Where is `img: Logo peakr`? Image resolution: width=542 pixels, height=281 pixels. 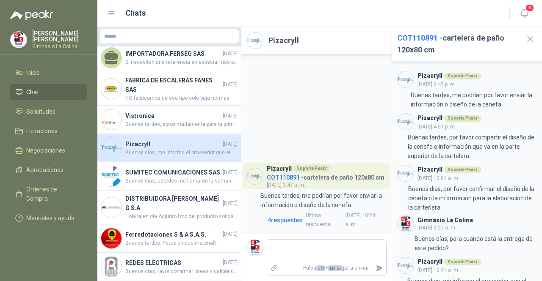 img: Logo peakr is located at coordinates (32, 15).